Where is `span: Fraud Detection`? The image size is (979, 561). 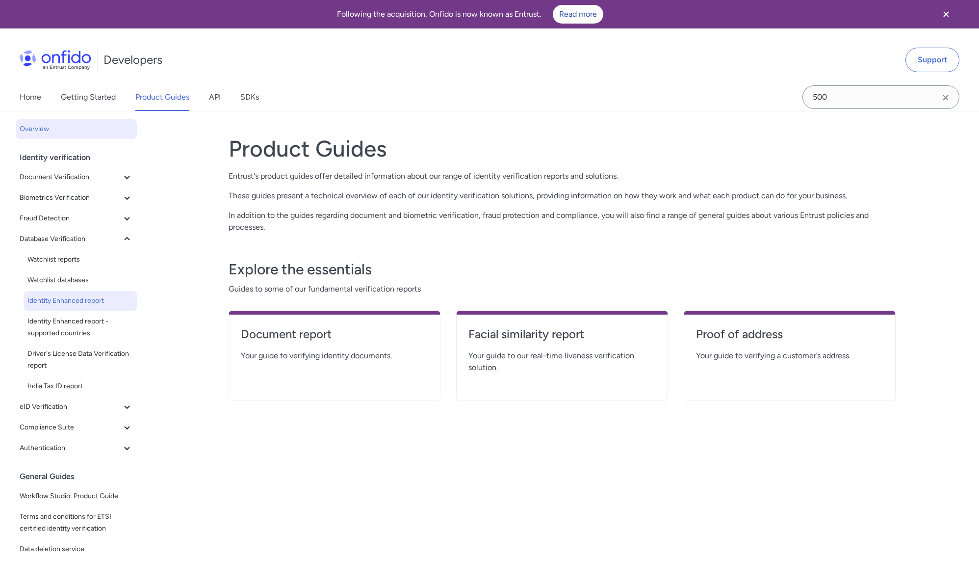 span: Fraud Detection is located at coordinates (70, 218).